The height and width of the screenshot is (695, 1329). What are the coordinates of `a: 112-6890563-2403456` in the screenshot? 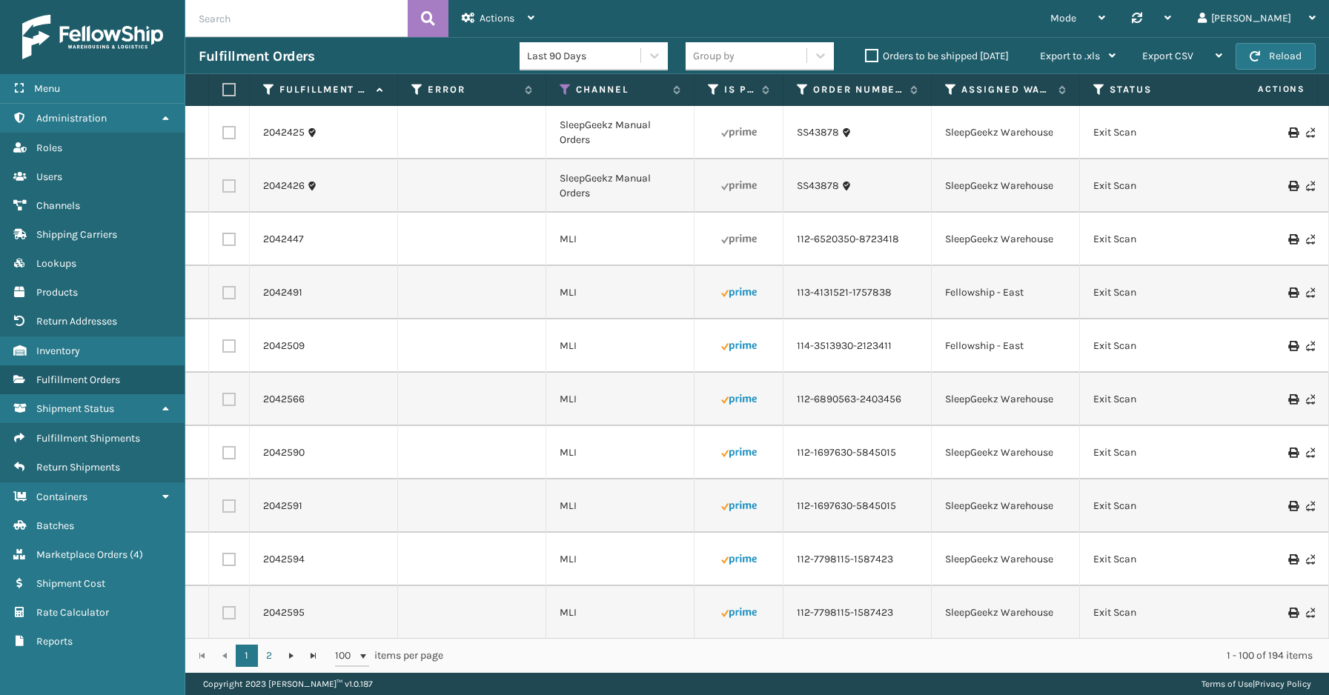 It's located at (849, 400).